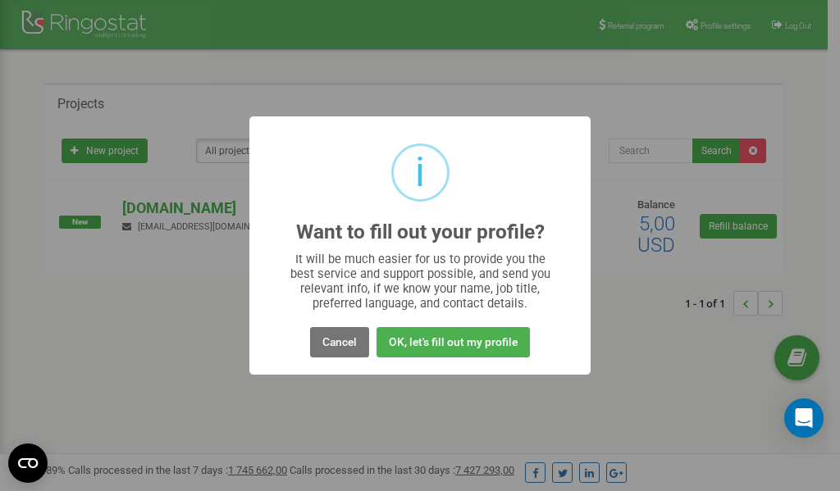  I want to click on h2: Want to fill out your profile?, so click(420, 232).